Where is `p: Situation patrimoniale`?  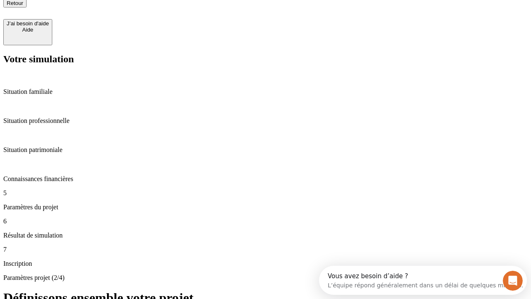
p: Situation patrimoniale is located at coordinates (265, 150).